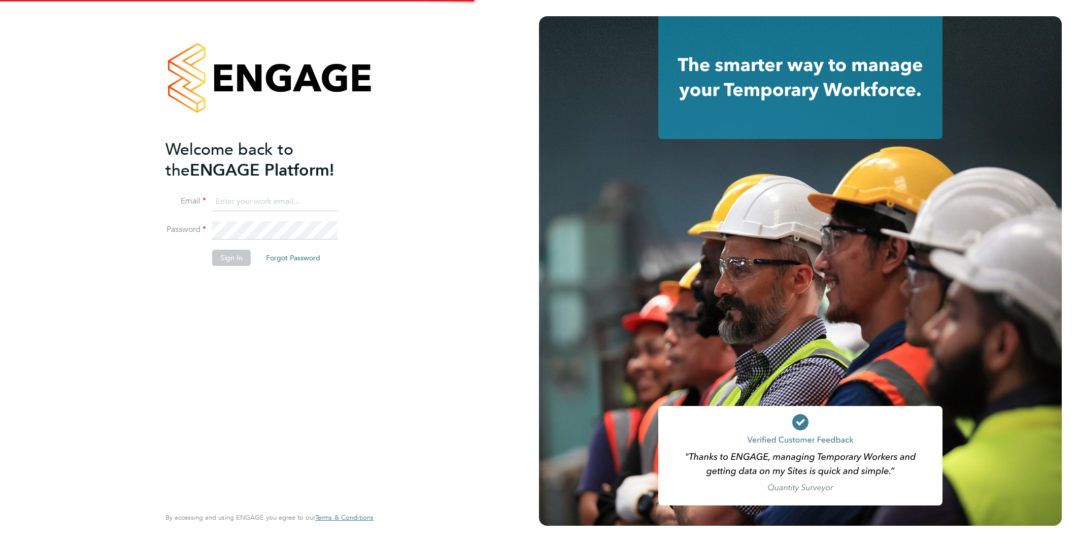  I want to click on button: Sign In, so click(231, 258).